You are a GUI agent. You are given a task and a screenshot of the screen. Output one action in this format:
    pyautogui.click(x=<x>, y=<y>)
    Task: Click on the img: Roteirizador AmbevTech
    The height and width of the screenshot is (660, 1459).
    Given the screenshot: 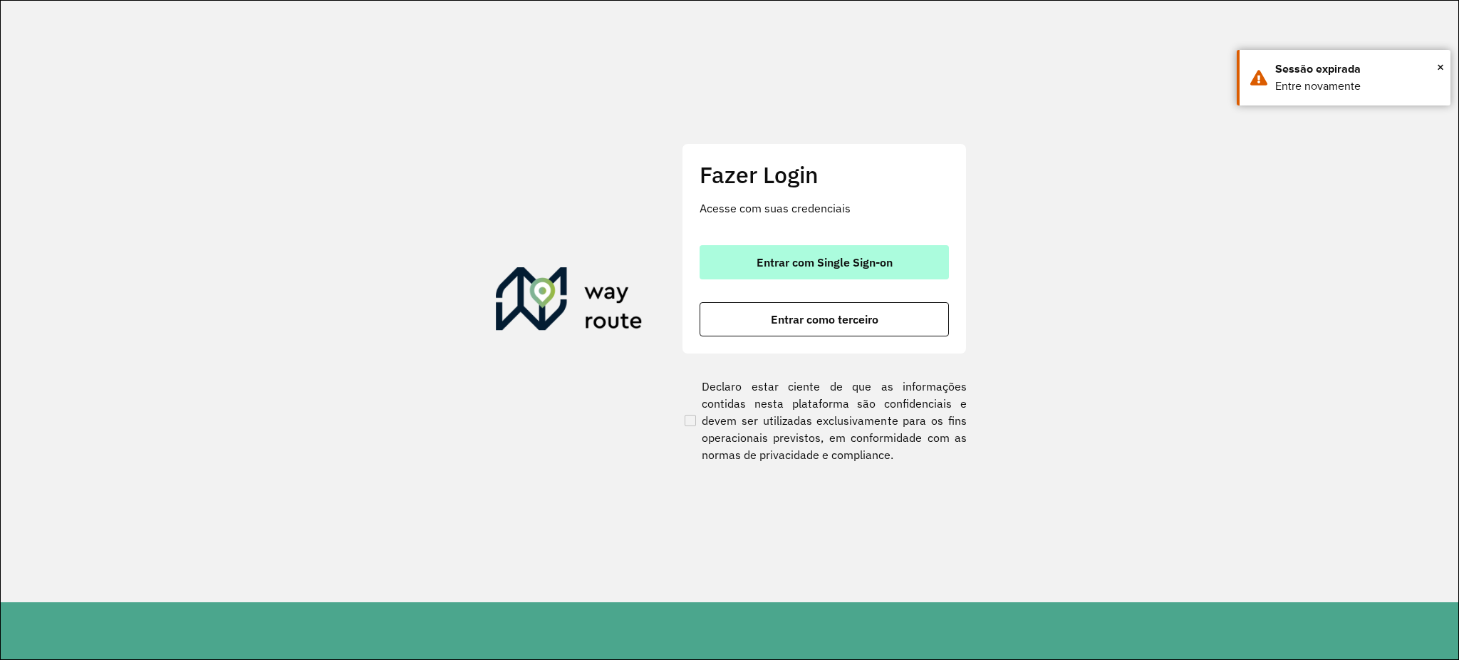 What is the action you would take?
    pyautogui.click(x=569, y=301)
    